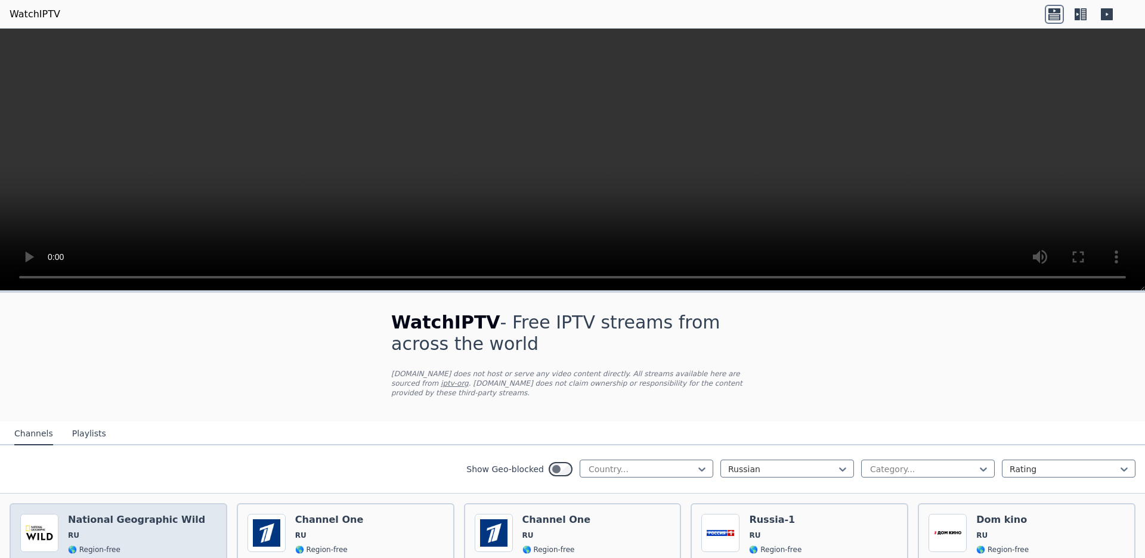 This screenshot has width=1145, height=558. I want to click on h1: - Free IPTV streams from across the world, so click(573, 333).